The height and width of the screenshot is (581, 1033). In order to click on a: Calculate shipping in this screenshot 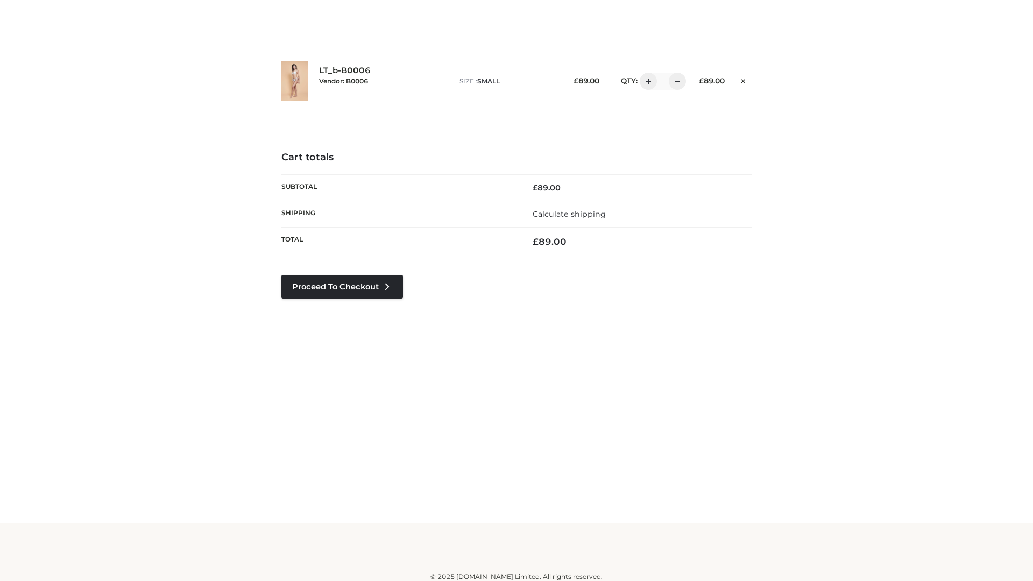, I will do `click(569, 214)`.